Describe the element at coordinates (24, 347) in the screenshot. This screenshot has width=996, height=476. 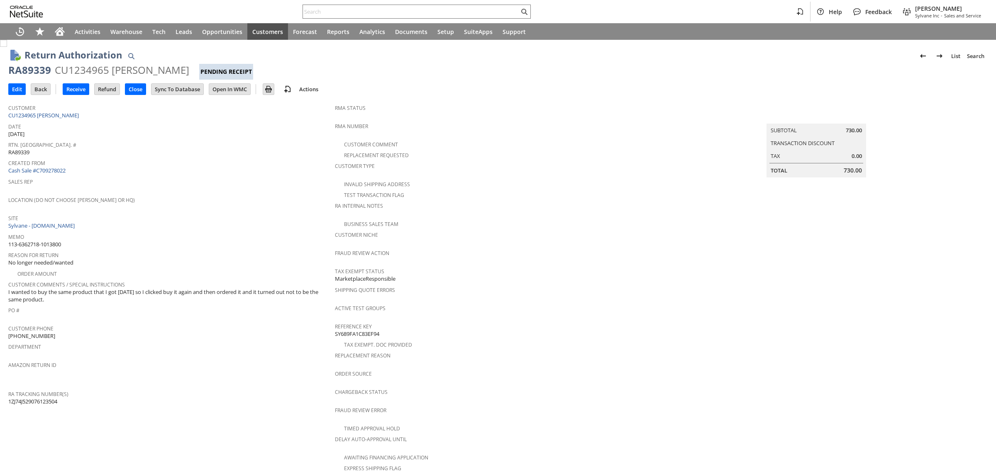
I see `a: Department` at that location.